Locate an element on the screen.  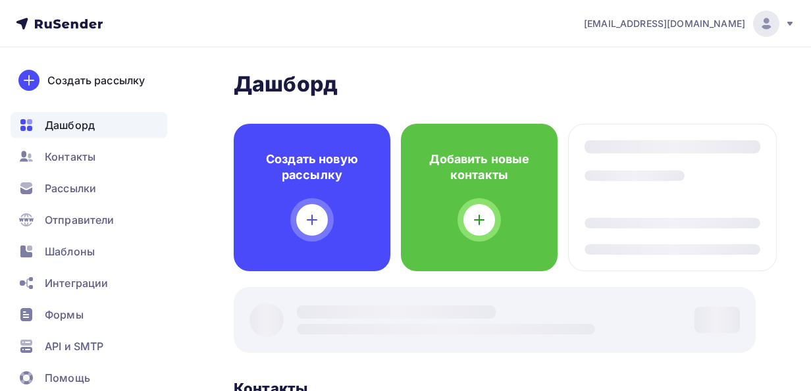
a: Отправители is located at coordinates (89, 220).